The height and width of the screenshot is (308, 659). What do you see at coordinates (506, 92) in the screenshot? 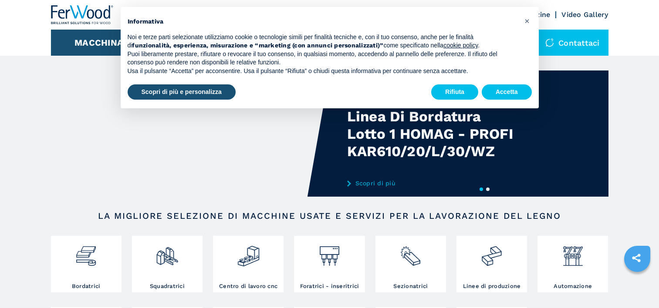
I see `button: Accetta` at bounding box center [506, 92].